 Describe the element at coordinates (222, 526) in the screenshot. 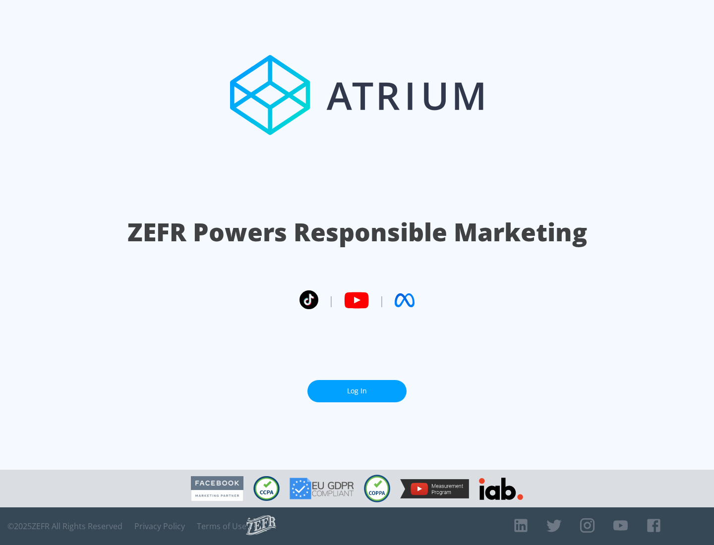

I see `a: Terms of Use` at that location.